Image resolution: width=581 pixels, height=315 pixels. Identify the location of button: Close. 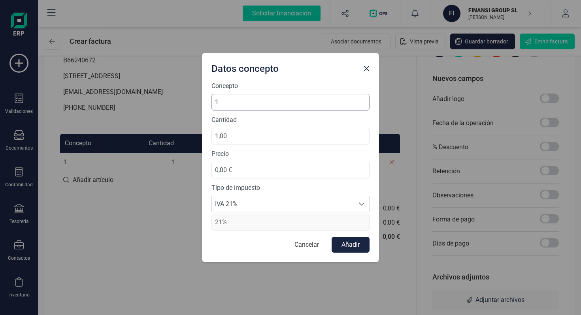
(366, 69).